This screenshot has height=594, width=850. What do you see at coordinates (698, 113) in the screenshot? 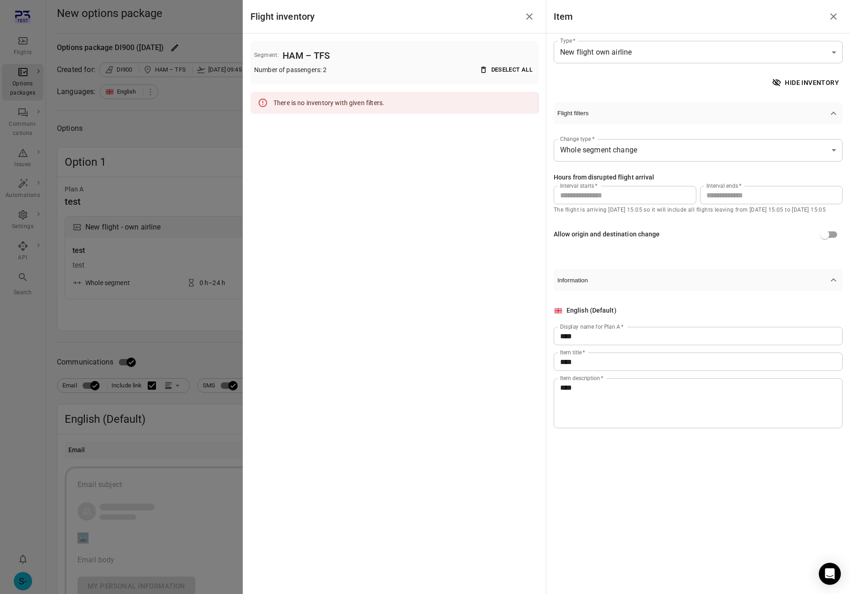
I see `button: Flight filters` at bounding box center [698, 113].